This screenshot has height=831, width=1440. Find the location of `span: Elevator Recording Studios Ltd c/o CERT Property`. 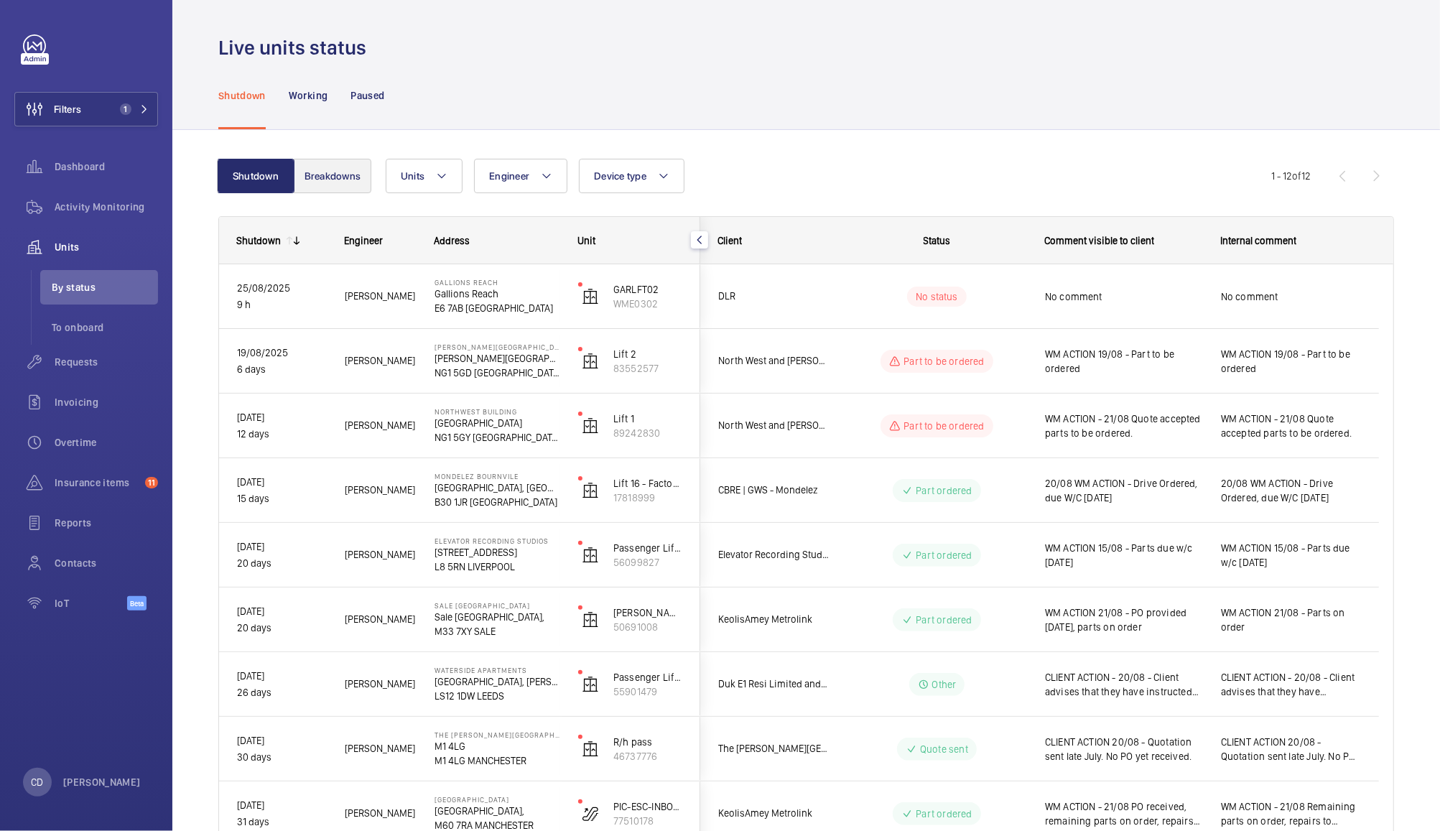

span: Elevator Recording Studios Ltd c/o CERT Property is located at coordinates (774, 555).